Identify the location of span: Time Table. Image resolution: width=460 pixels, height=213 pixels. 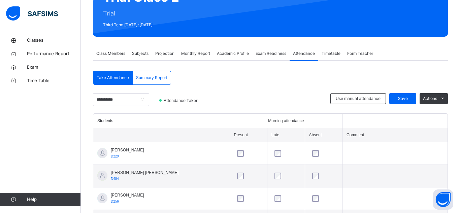
(54, 81).